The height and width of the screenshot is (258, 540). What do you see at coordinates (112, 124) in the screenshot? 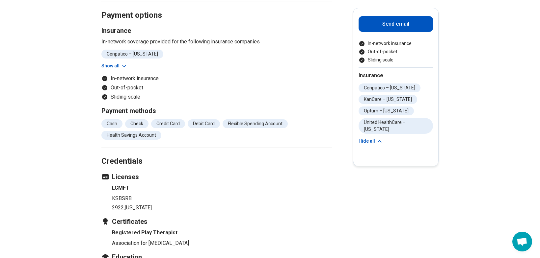
I see `li: Cash` at bounding box center [112, 124].